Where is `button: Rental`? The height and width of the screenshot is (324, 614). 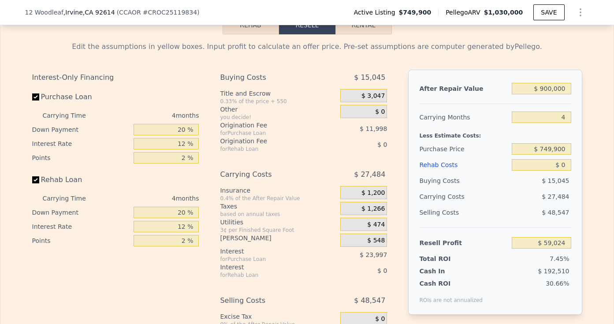
button: Rental is located at coordinates (364, 25).